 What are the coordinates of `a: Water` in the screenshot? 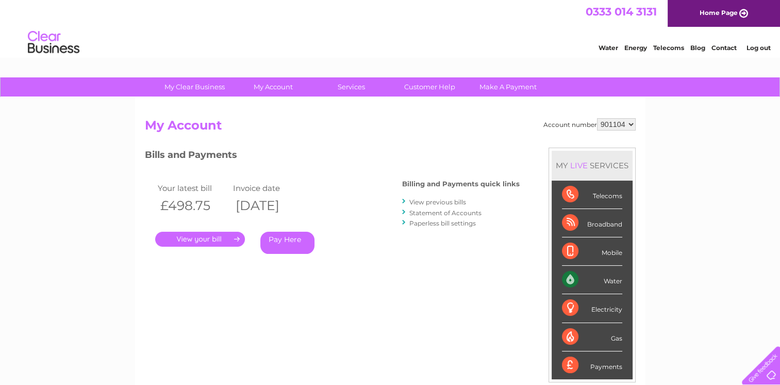 It's located at (608, 47).